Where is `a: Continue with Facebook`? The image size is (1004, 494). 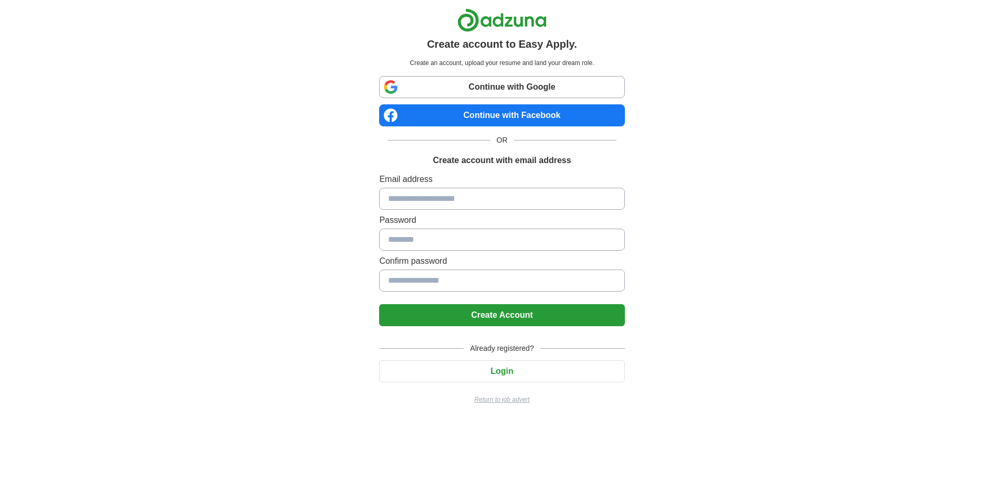 a: Continue with Facebook is located at coordinates (501, 115).